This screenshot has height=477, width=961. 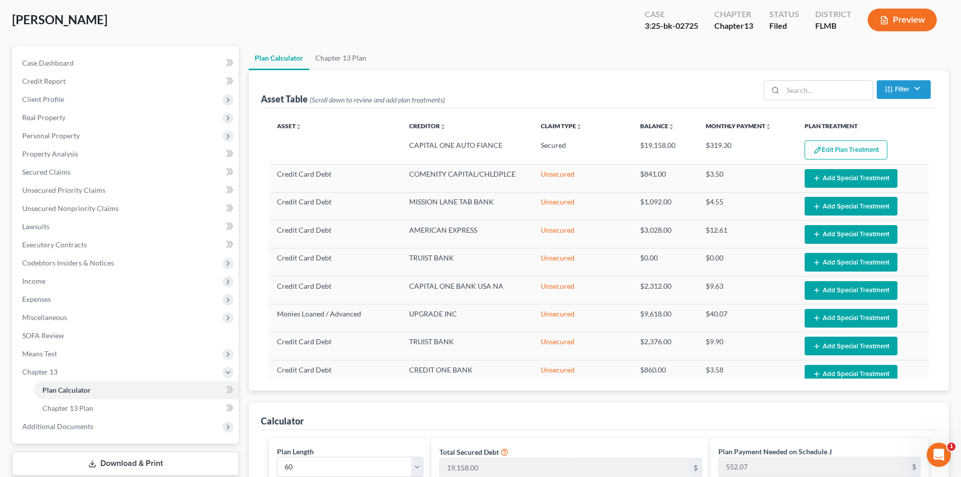 I want to click on td: $9,618.00, so click(x=665, y=318).